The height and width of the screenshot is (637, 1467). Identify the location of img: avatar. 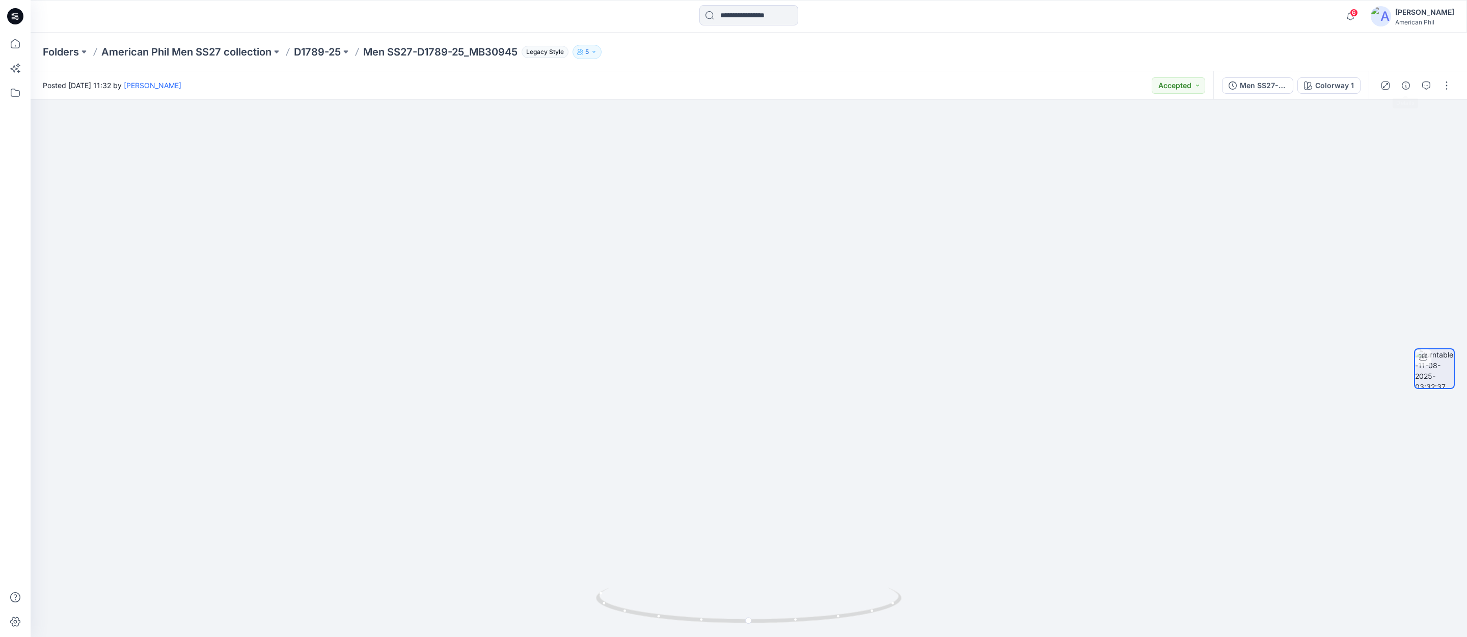
(1381, 16).